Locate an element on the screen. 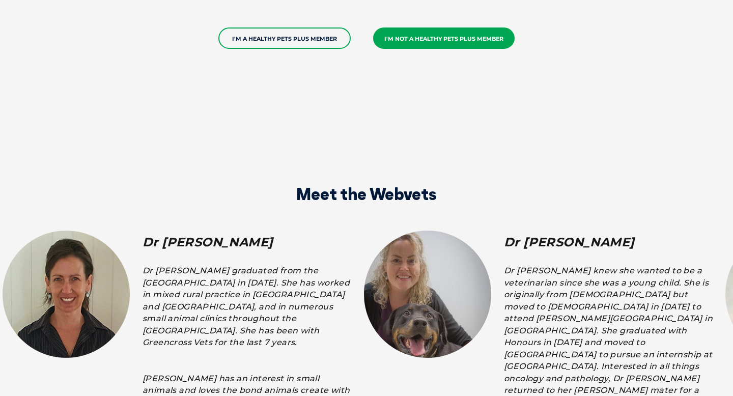  a: I'm a Healthy Pets Plus member is located at coordinates (285, 38).